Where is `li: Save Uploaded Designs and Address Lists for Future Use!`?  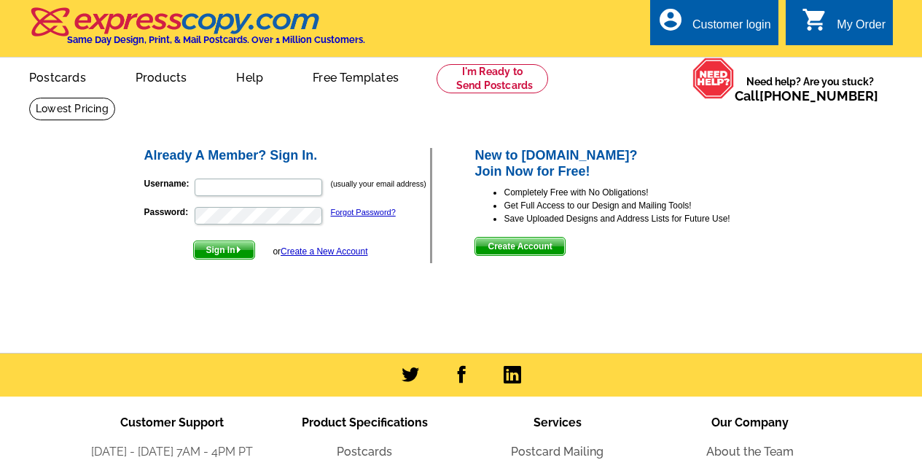 li: Save Uploaded Designs and Address Lists for Future Use! is located at coordinates (641, 219).